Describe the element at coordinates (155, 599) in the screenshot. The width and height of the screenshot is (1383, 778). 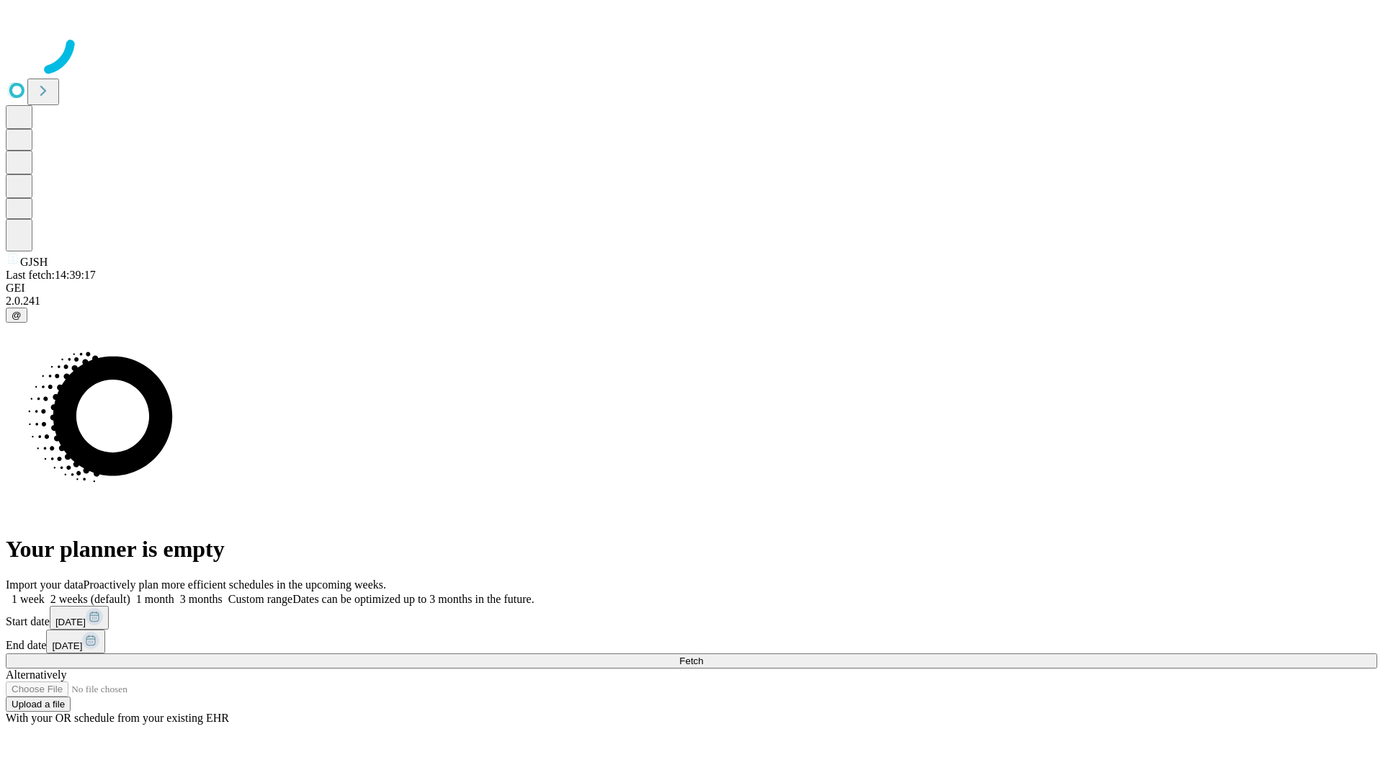
I see `span: 1 month` at that location.